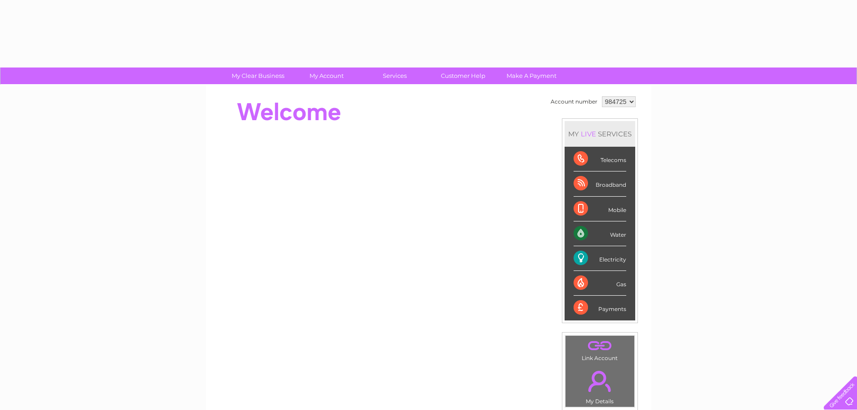  What do you see at coordinates (574, 102) in the screenshot?
I see `td: Account number` at bounding box center [574, 102].